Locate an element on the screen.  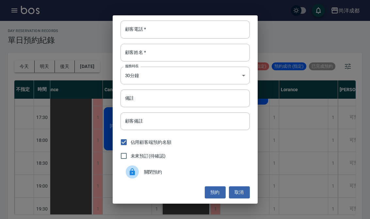
button: 取消 is located at coordinates (240, 192).